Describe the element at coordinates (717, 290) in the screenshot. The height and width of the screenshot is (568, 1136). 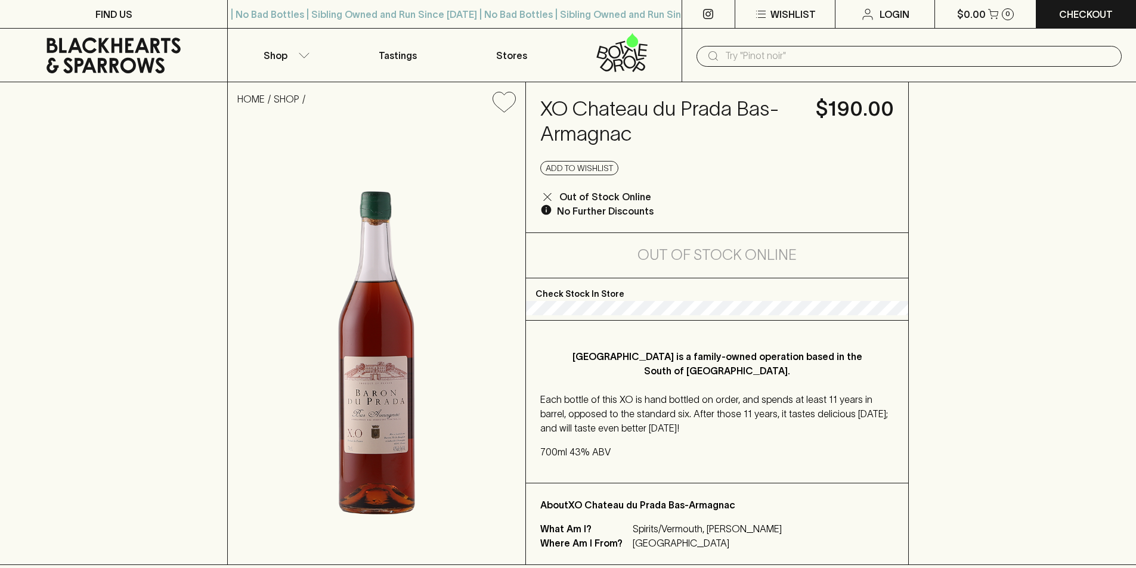
I see `p: Check Stock In Store` at that location.